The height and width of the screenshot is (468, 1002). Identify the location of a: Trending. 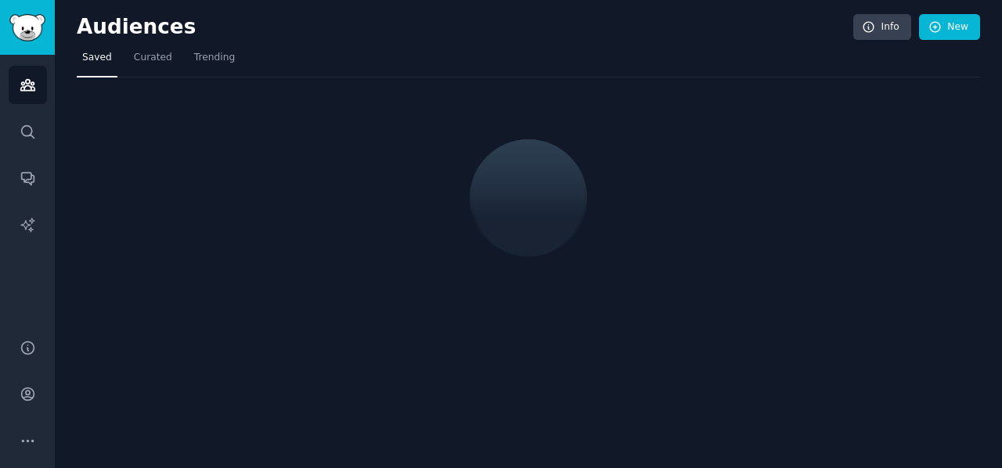
(215, 61).